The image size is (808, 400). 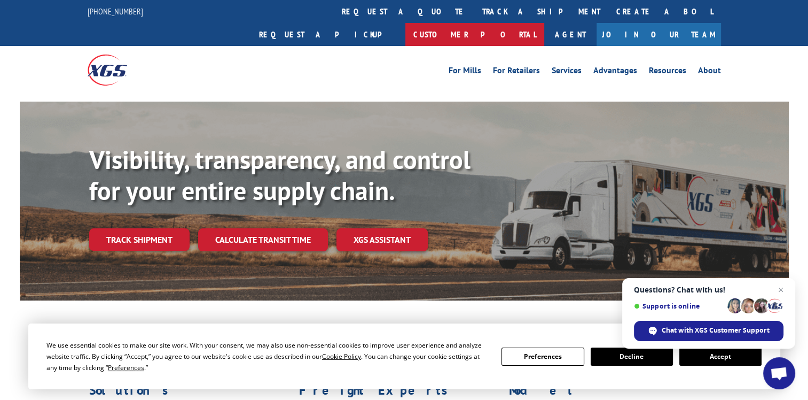 I want to click on button: Accept, so click(x=721, y=356).